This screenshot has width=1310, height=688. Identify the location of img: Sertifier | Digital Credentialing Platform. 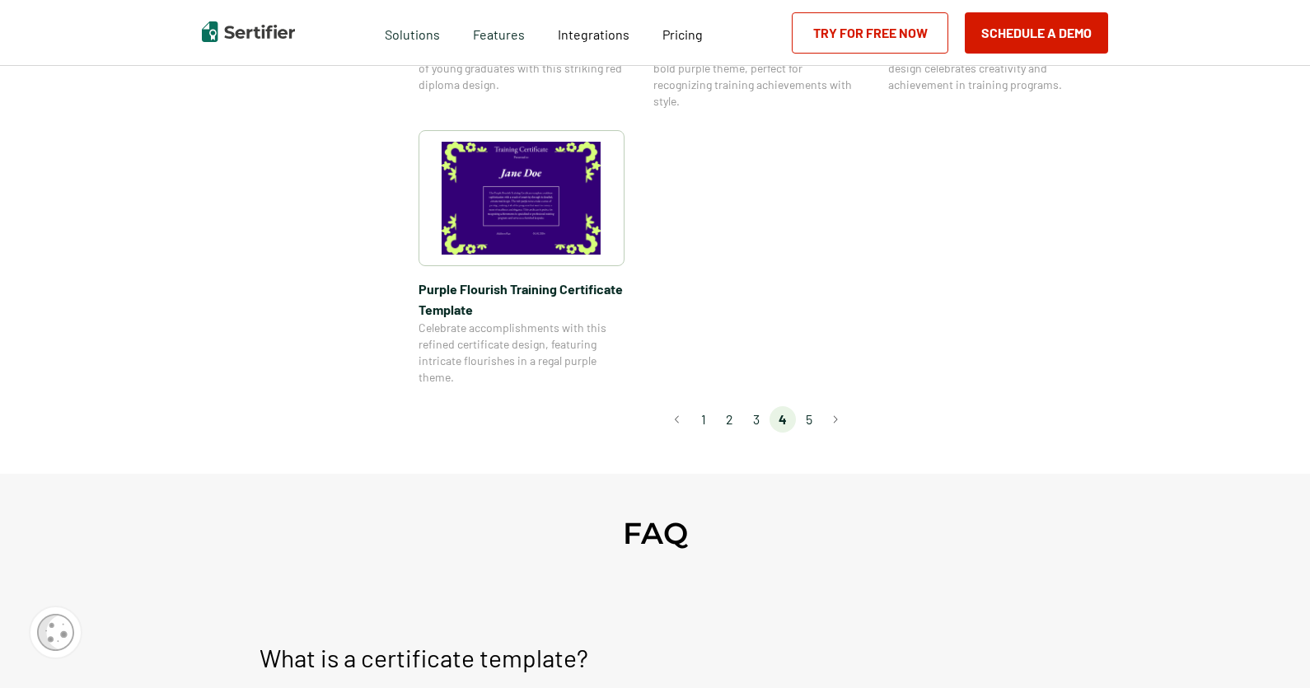
(248, 31).